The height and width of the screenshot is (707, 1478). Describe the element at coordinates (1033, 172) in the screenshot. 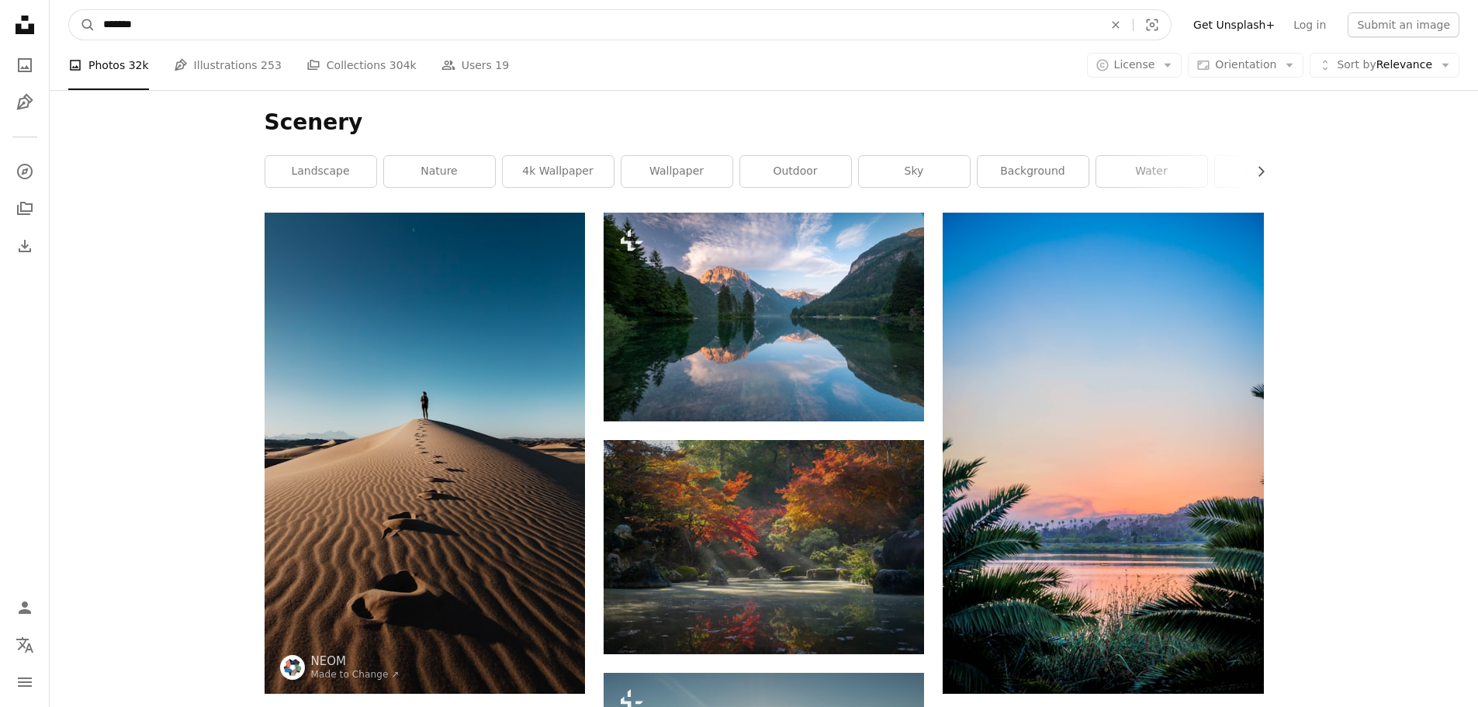

I see `a: background` at that location.